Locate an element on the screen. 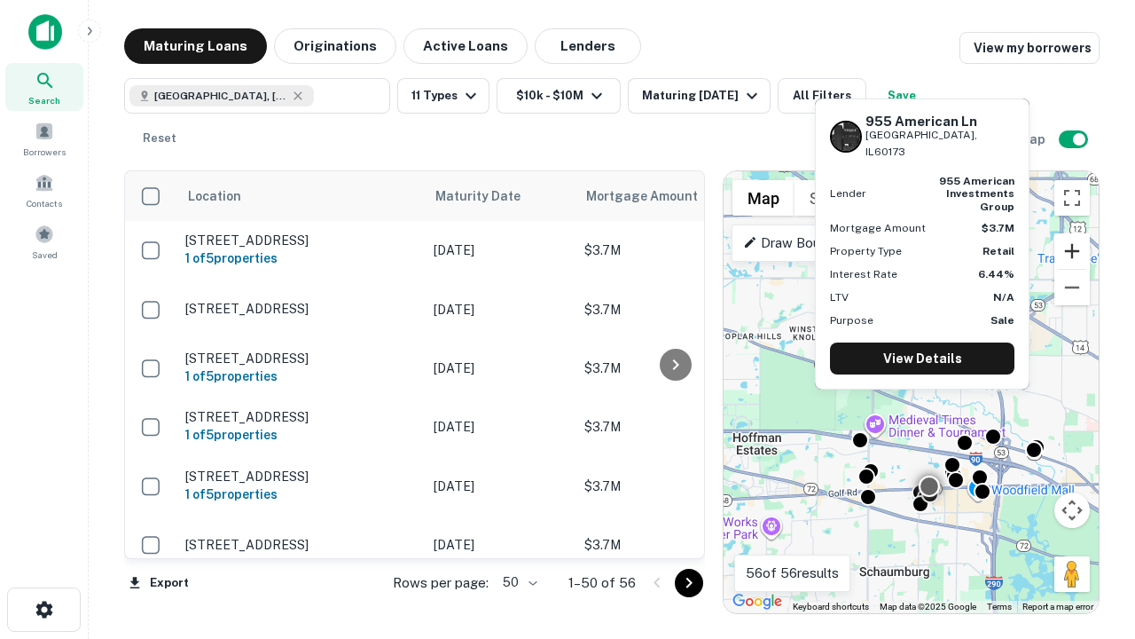  button: Save your search to get updates of matches that match your search criteria. is located at coordinates (902, 96).